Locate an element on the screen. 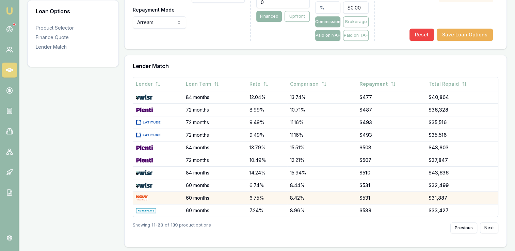 This screenshot has height=251, width=515. div: $31,887 is located at coordinates (462, 198).